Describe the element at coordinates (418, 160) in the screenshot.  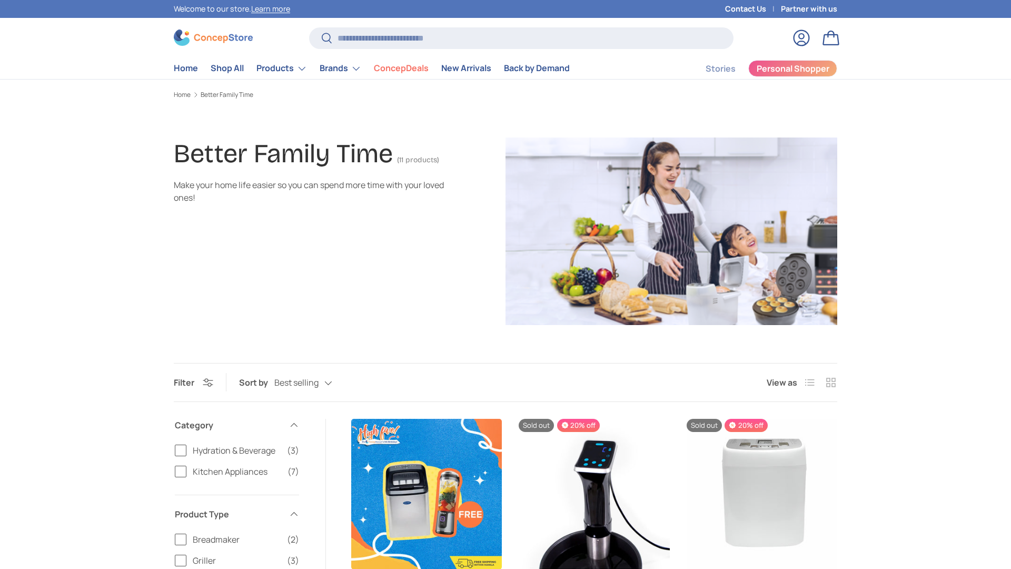
I see `span: (11 products)` at that location.